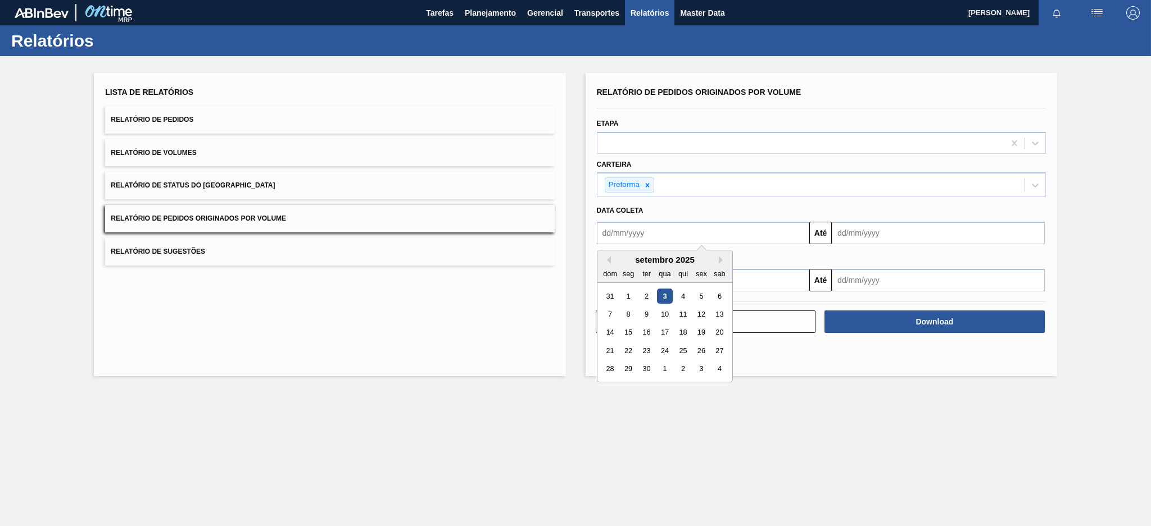 Image resolution: width=1151 pixels, height=526 pixels. Describe the element at coordinates (719, 369) in the screenshot. I see `div: Choose sábado, 4 de outubro de 2025` at that location.